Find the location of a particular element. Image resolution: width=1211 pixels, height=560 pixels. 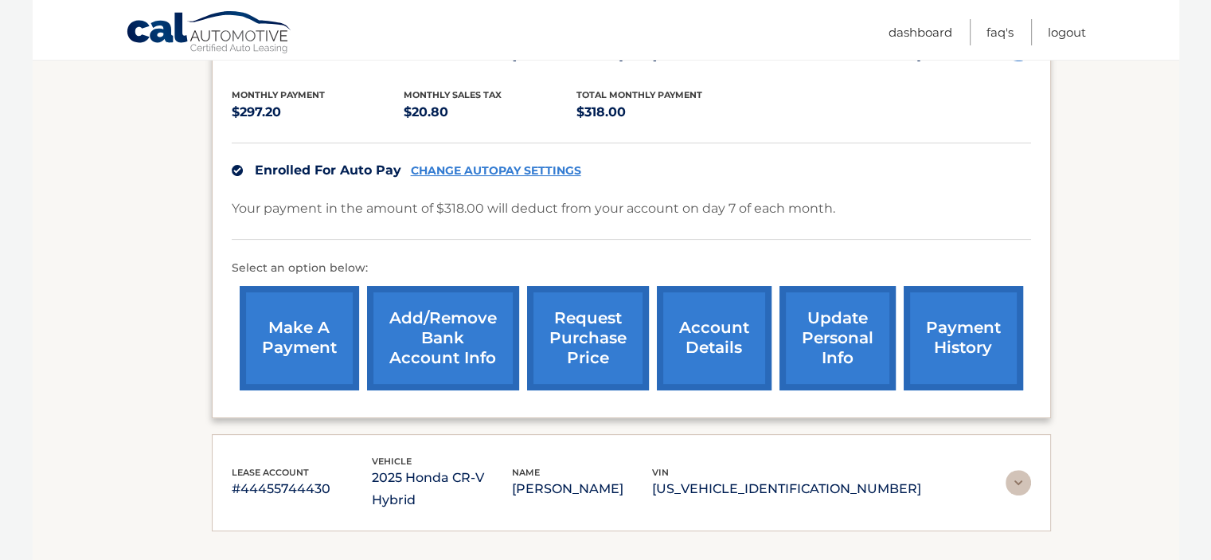

p: $297.20 is located at coordinates (318, 112).